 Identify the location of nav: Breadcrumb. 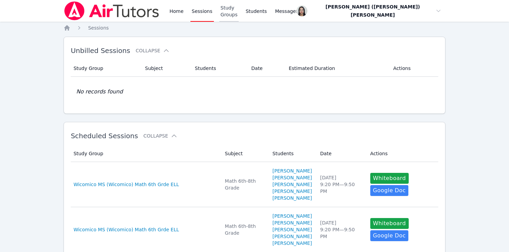
(254, 28).